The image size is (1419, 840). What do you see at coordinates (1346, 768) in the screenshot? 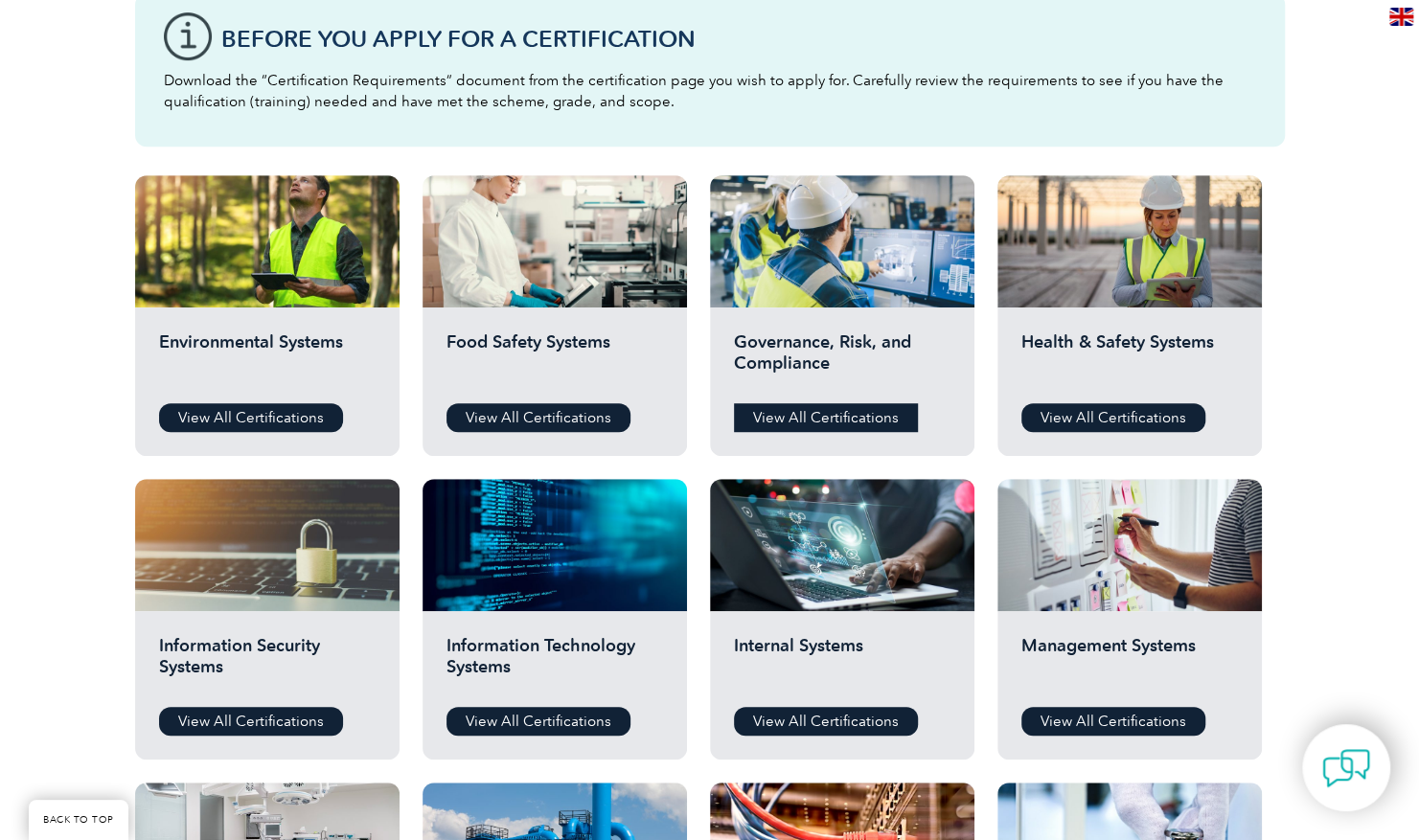
I see `img: contact-chat.png` at bounding box center [1346, 768].